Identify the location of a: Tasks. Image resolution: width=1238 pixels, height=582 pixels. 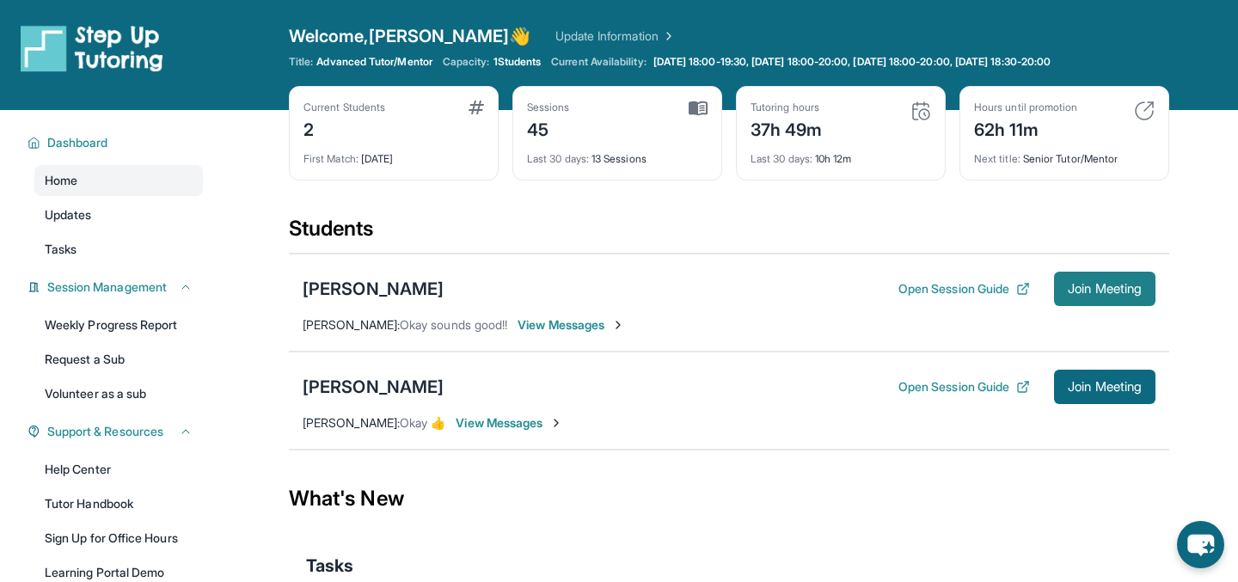
(119, 249).